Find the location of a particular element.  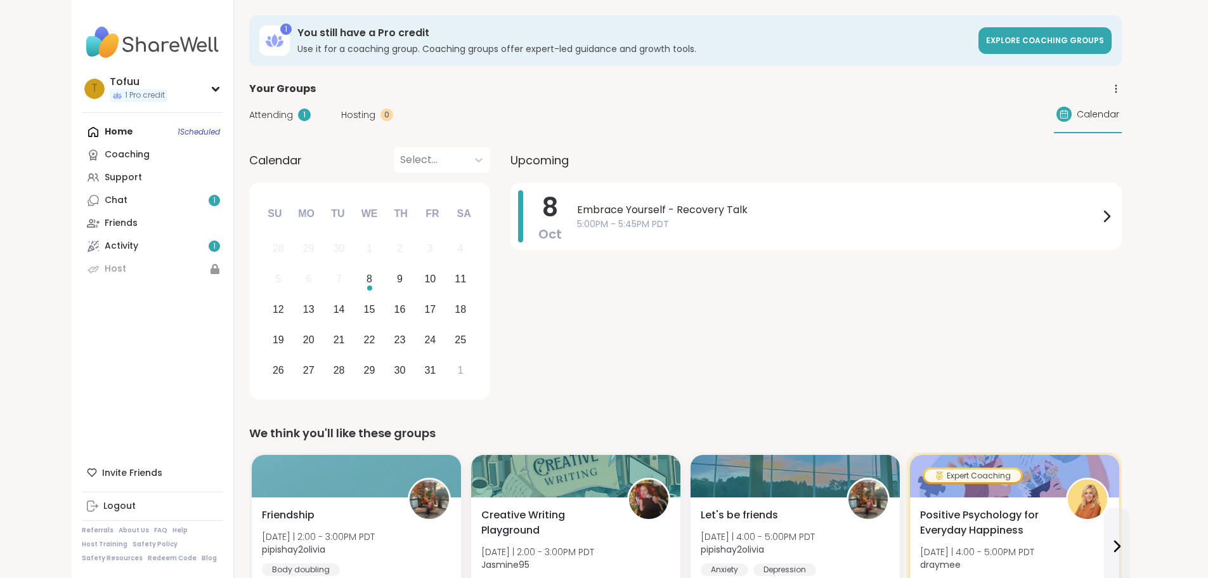

div: Chat is located at coordinates (116, 200).